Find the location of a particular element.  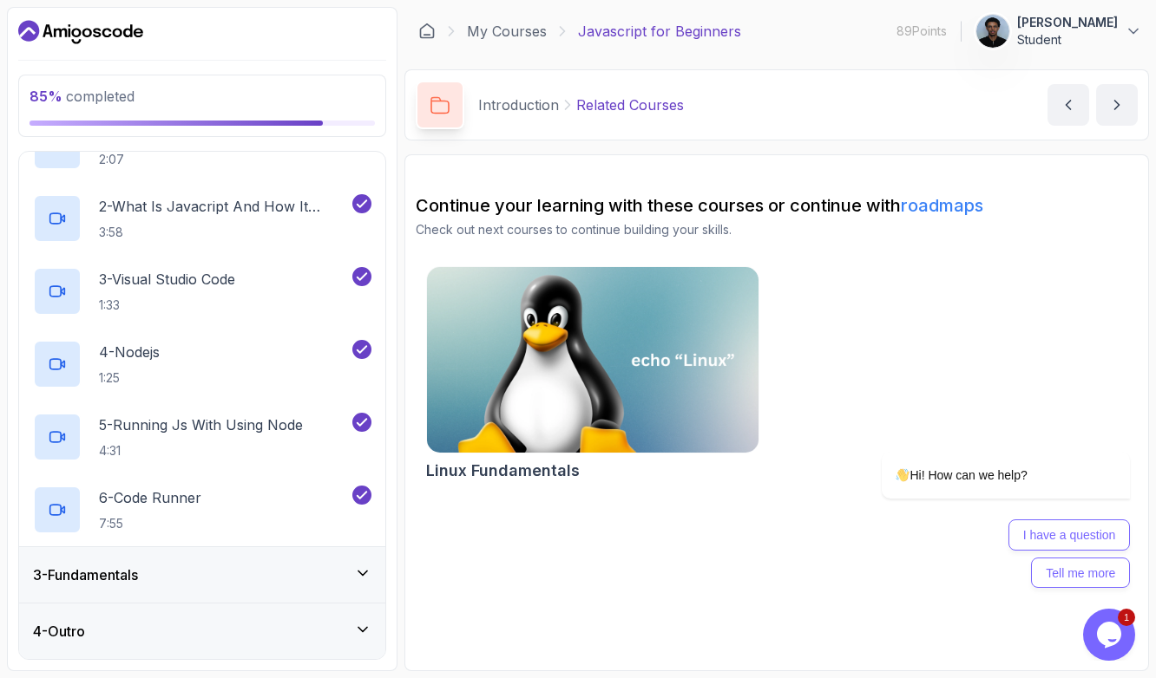

p: 5 - Running Js With Using Node is located at coordinates (200, 425).